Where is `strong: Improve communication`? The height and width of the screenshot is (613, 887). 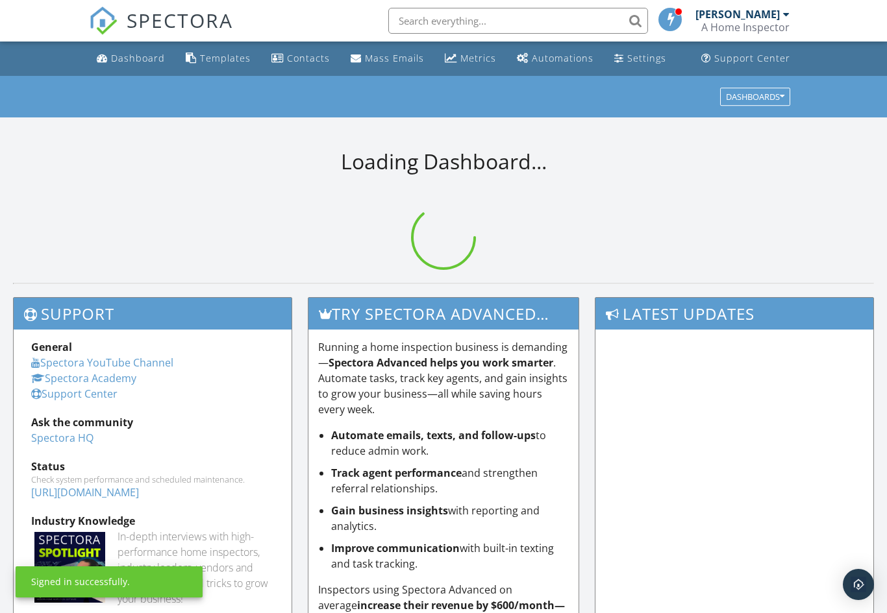
strong: Improve communication is located at coordinates (395, 548).